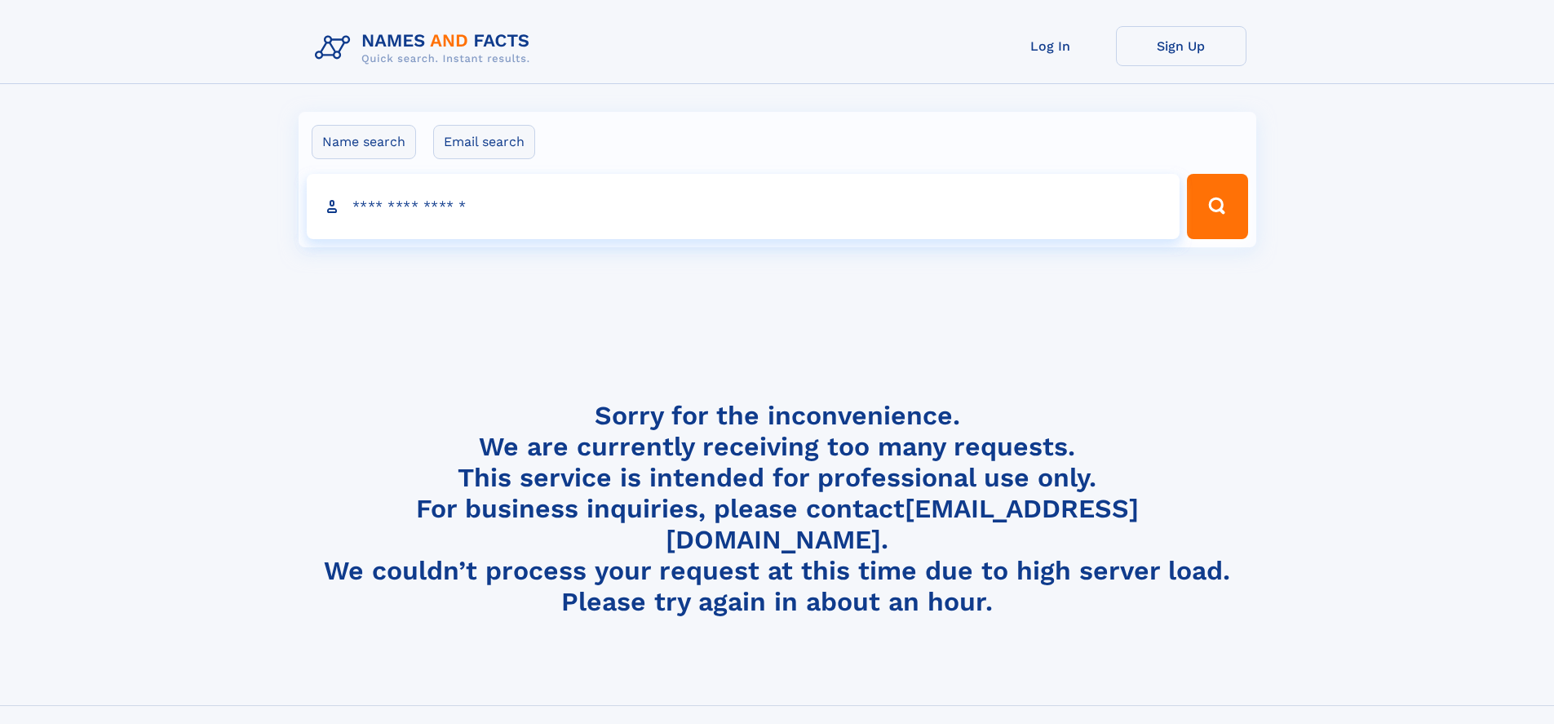 Image resolution: width=1554 pixels, height=724 pixels. Describe the element at coordinates (777, 508) in the screenshot. I see `h4: Sorry for the inconvenience. We are currently receiving too many requests. This service is intend...` at that location.